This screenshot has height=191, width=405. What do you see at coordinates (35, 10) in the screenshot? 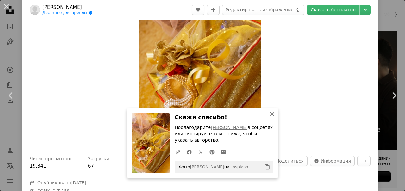
I see `a: Зайдите в профиль Розарио Фернандес` at bounding box center [35, 10].